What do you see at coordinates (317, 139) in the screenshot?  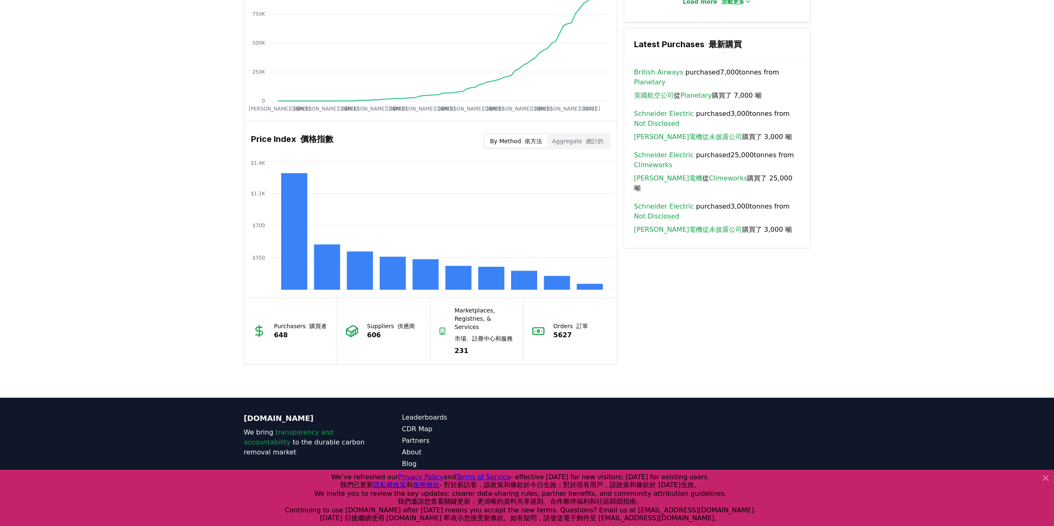 I see `font: 價格指數` at bounding box center [317, 139].